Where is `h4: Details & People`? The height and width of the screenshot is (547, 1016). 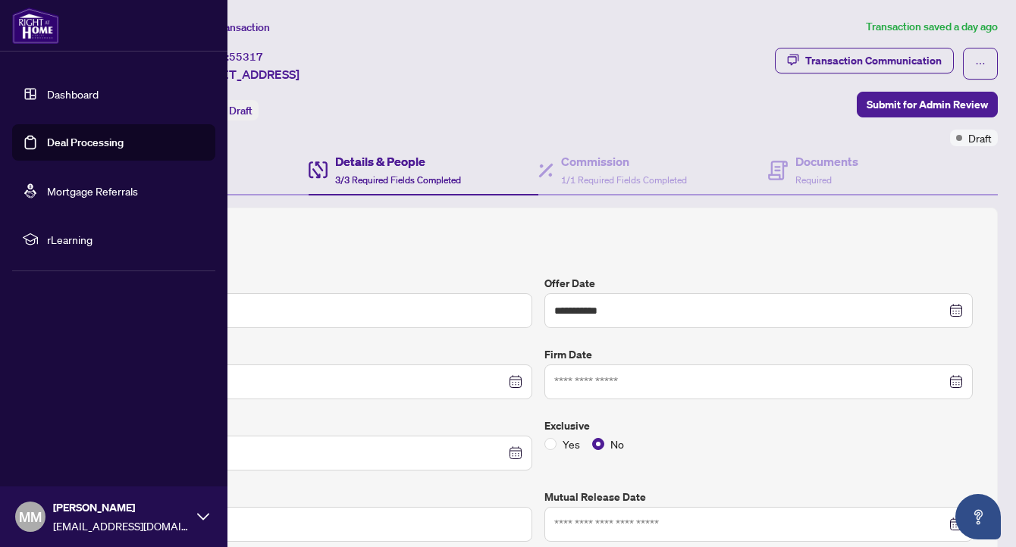 h4: Details & People is located at coordinates (398, 162).